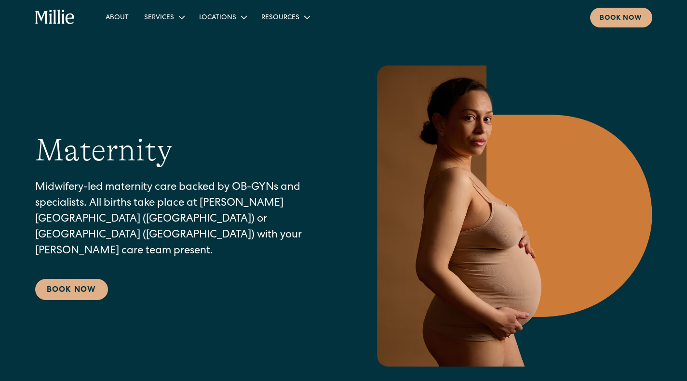  What do you see at coordinates (55, 17) in the screenshot?
I see `a: home` at bounding box center [55, 17].